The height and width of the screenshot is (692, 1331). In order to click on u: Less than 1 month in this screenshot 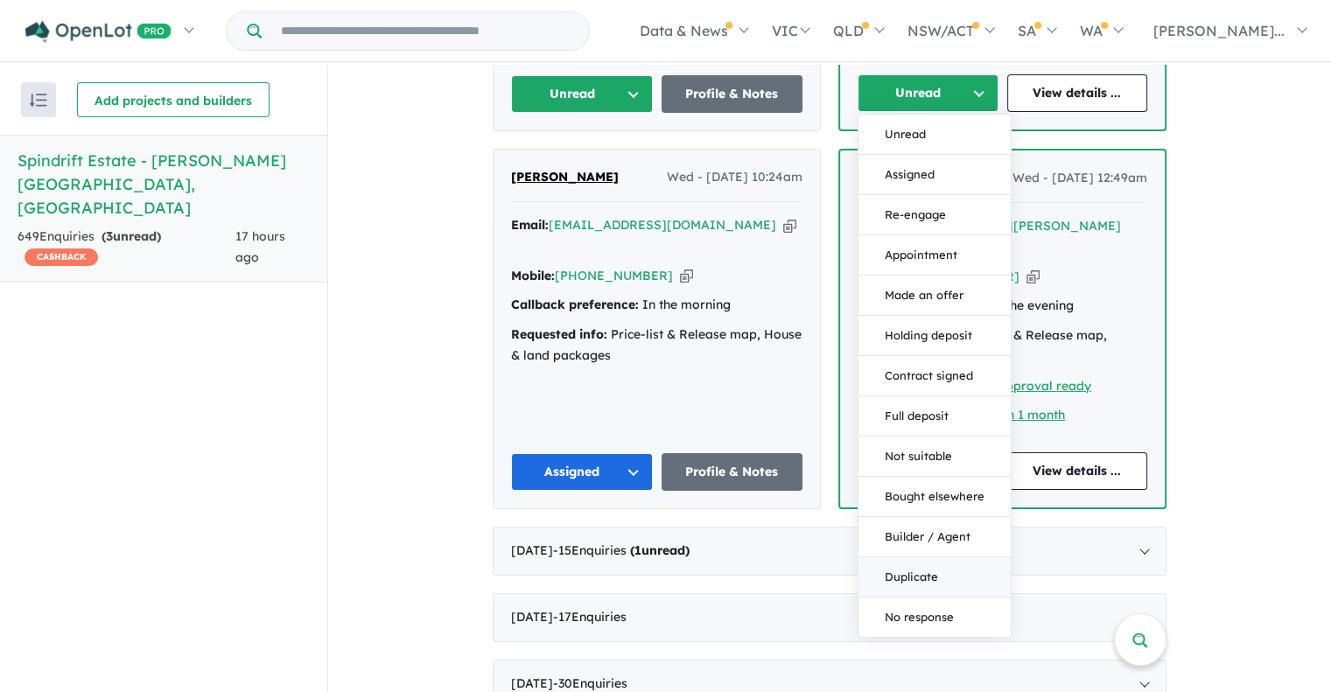, I will do `click(1012, 415)`.